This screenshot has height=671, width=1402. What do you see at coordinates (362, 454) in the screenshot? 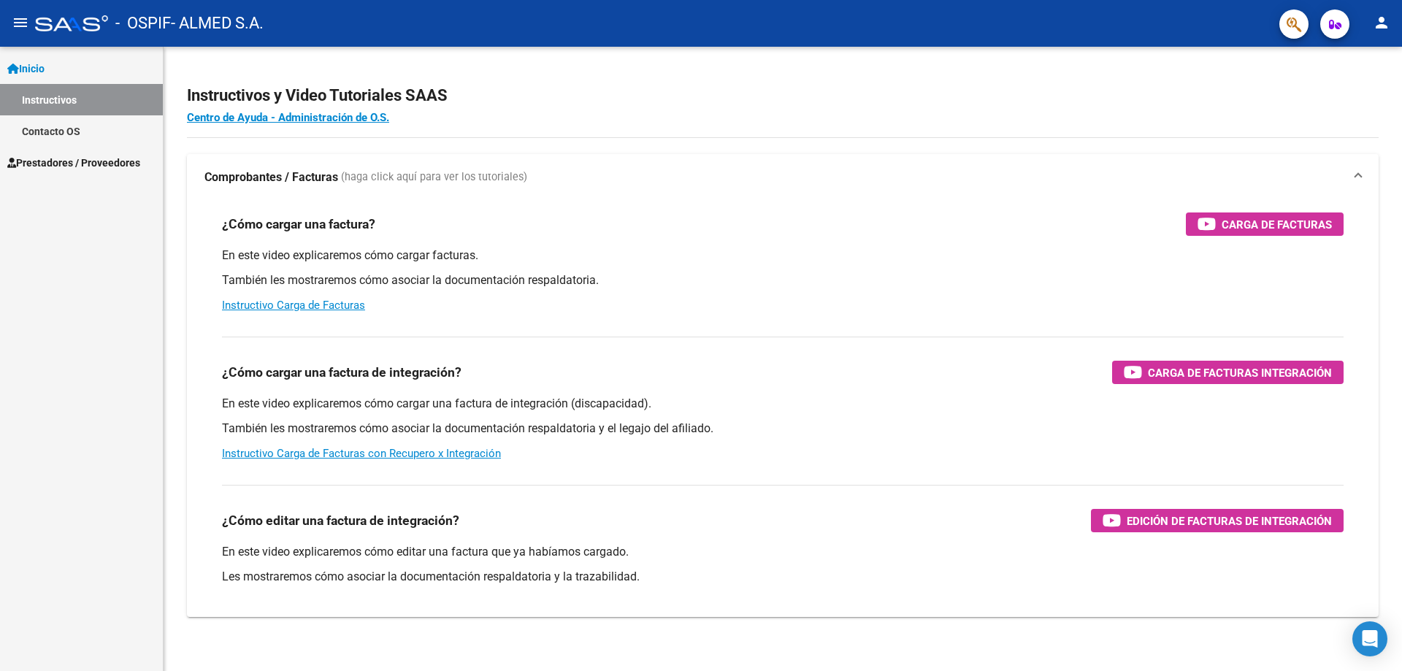
I see `a: Instructivo Carga de Facturas con Recupero x Integración` at bounding box center [362, 454].